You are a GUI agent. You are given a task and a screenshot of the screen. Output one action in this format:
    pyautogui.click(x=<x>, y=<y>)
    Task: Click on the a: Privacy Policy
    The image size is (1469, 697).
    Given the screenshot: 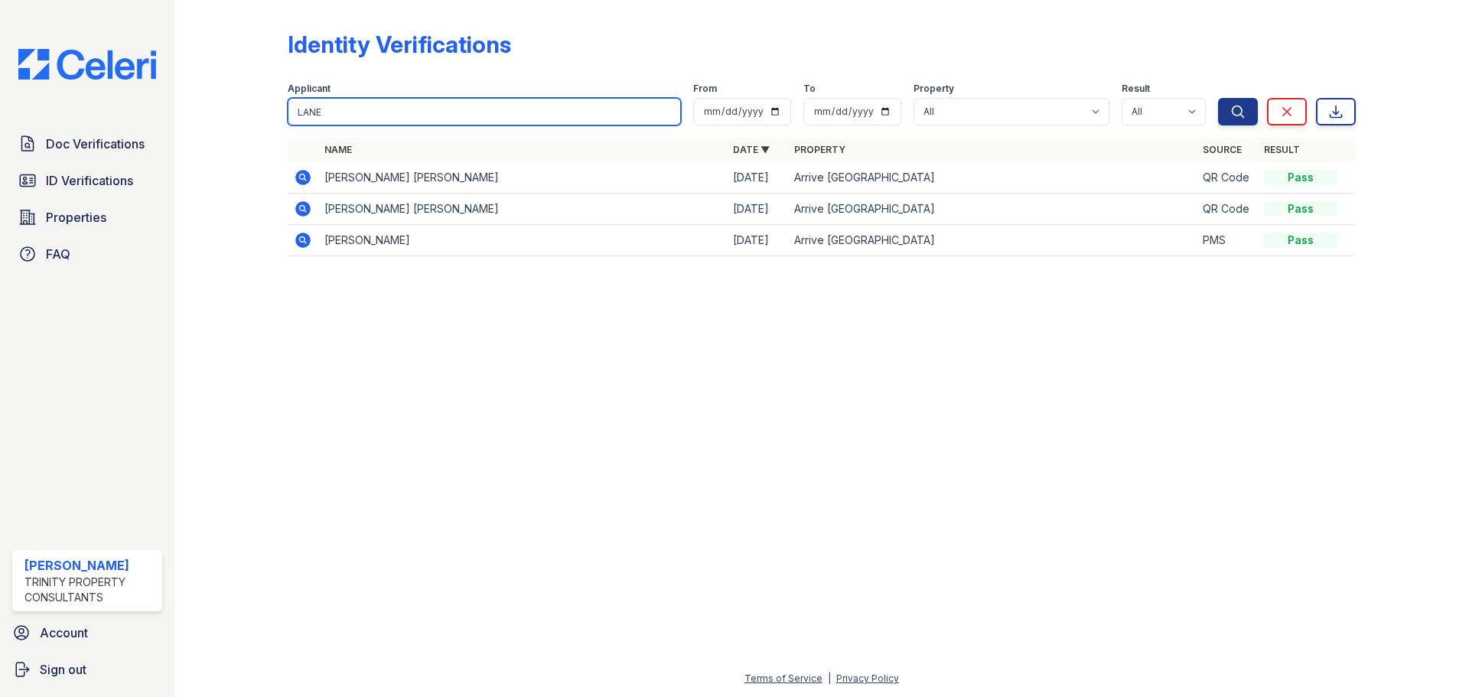 What is the action you would take?
    pyautogui.click(x=868, y=678)
    